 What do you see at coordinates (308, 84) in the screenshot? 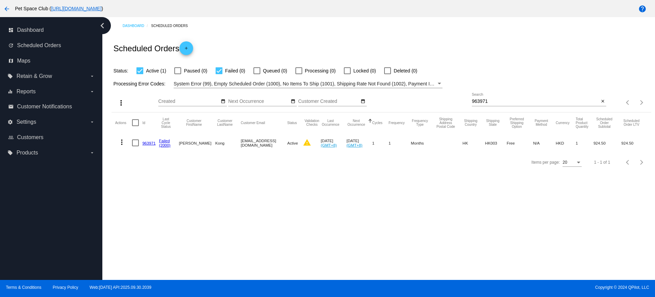
I see `mat-select: Filter by Processing Error Codes` at bounding box center [308, 84].